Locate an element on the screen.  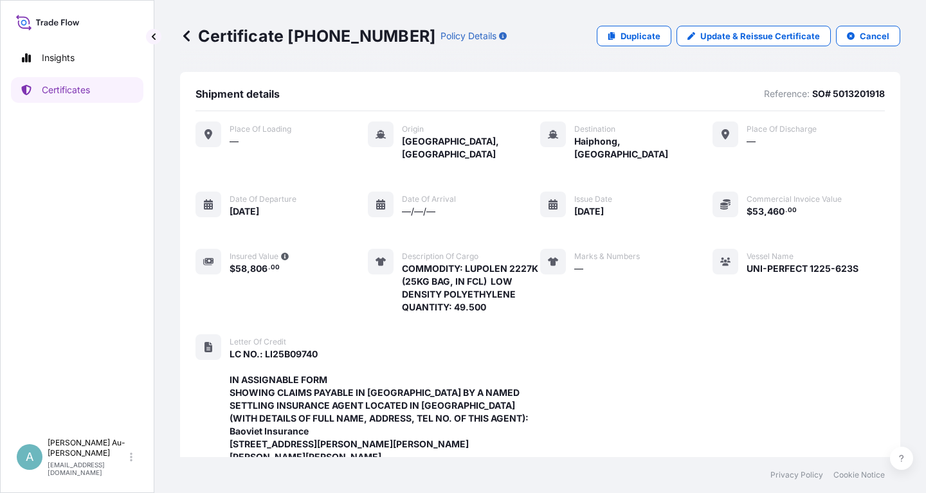
a: Cookie Notice is located at coordinates (859, 475).